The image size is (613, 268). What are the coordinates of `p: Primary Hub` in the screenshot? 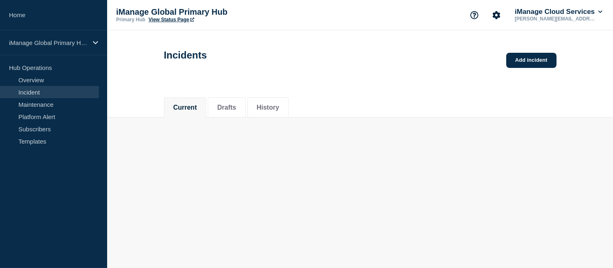 It's located at (130, 20).